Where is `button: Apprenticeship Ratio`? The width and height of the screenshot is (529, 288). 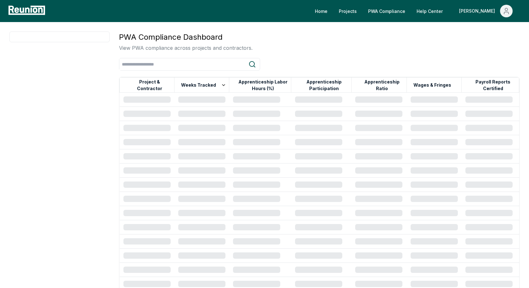 button: Apprenticeship Ratio is located at coordinates (382, 85).